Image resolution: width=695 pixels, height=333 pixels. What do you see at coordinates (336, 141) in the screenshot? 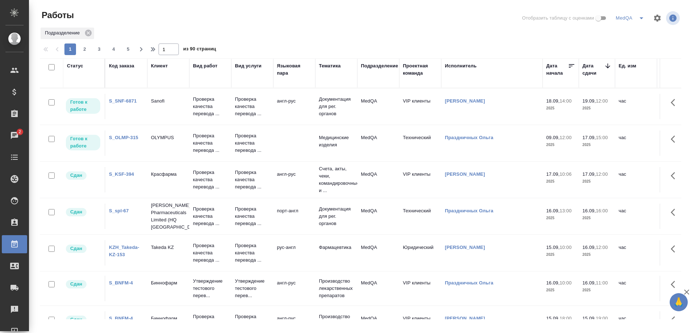
I see `p: Медицинские изделия` at bounding box center [336, 141].